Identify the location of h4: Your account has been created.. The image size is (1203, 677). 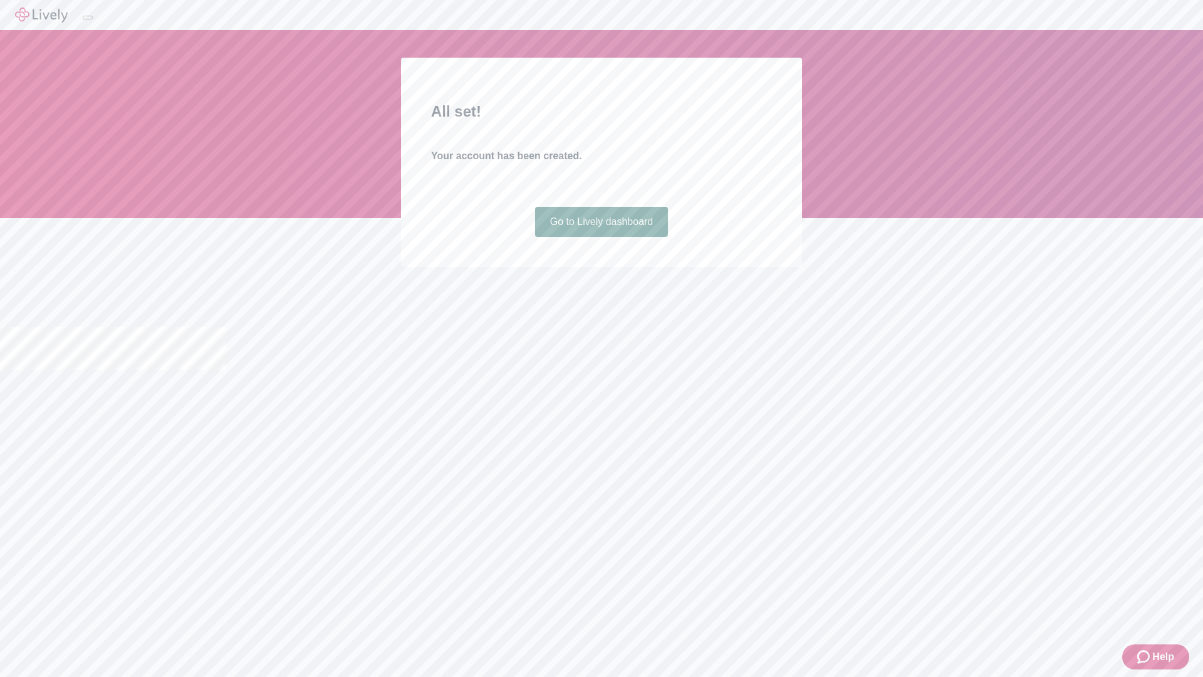
(602, 156).